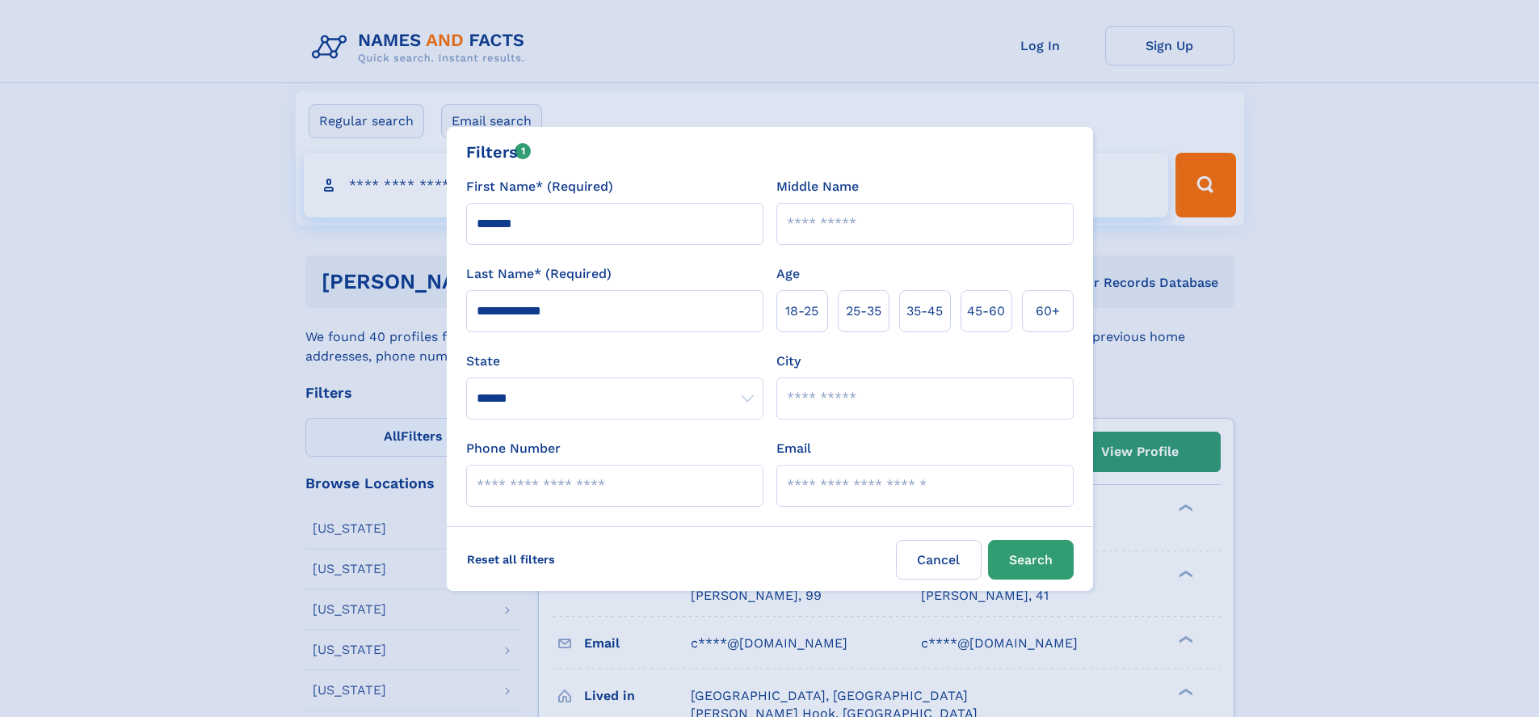 This screenshot has height=717, width=1539. Describe the element at coordinates (986, 311) in the screenshot. I see `span: 45‑60` at that location.